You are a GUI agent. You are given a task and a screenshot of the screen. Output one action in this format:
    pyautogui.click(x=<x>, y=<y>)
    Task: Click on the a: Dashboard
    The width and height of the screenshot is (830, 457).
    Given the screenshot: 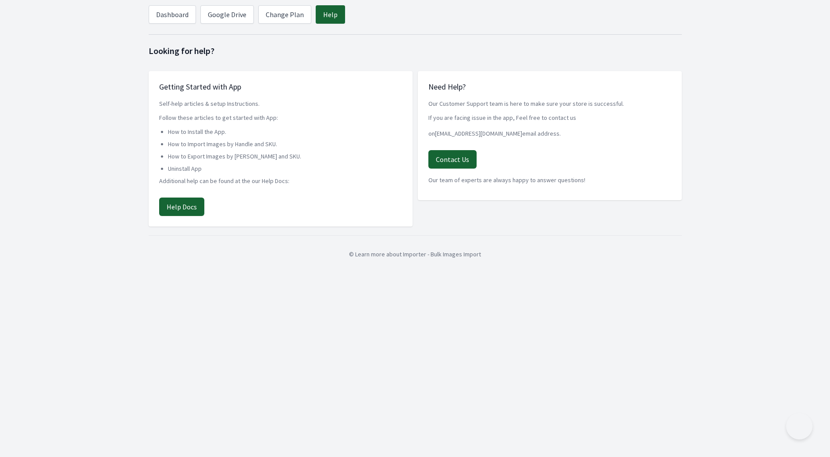 What is the action you would take?
    pyautogui.click(x=172, y=14)
    